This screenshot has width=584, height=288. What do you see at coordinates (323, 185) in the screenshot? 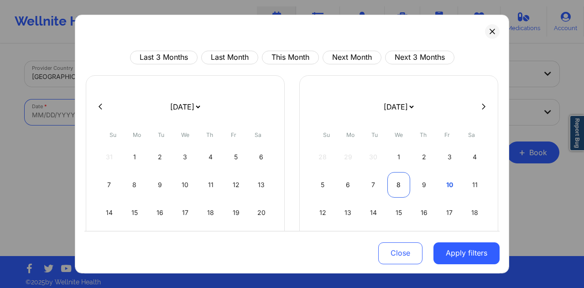
I see `div: Sun Oct 05 2025` at bounding box center [323, 185].